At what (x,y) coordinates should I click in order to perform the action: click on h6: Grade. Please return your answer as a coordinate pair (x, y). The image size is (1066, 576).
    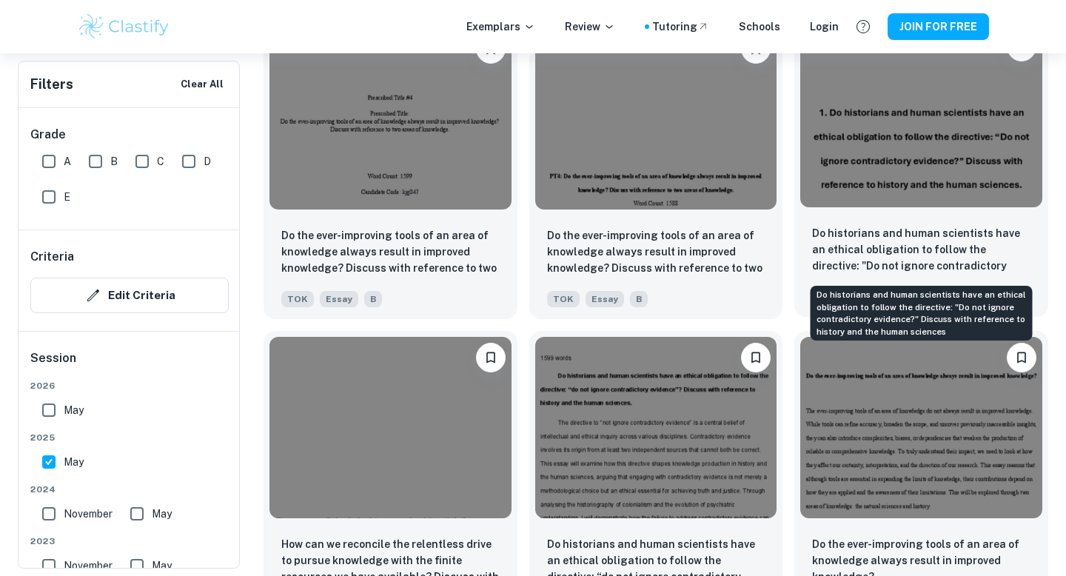
    Looking at the image, I should click on (130, 135).